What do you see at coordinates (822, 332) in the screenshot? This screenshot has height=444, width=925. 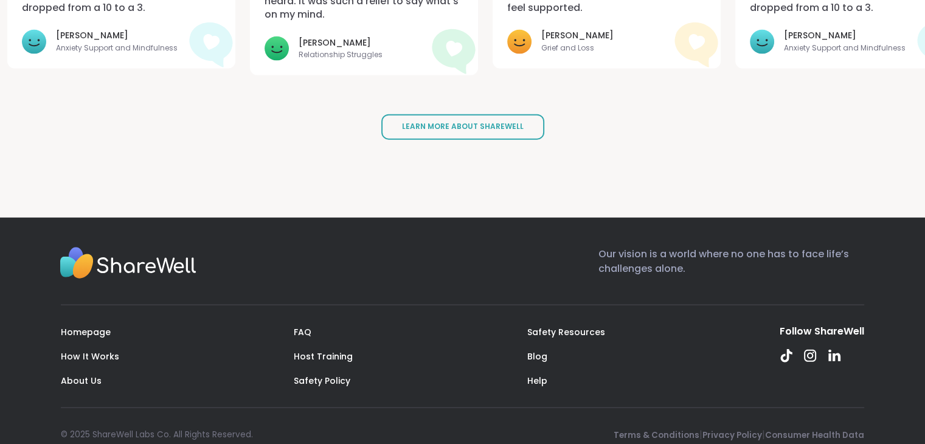 I see `div: Follow ShareWell` at bounding box center [822, 332].